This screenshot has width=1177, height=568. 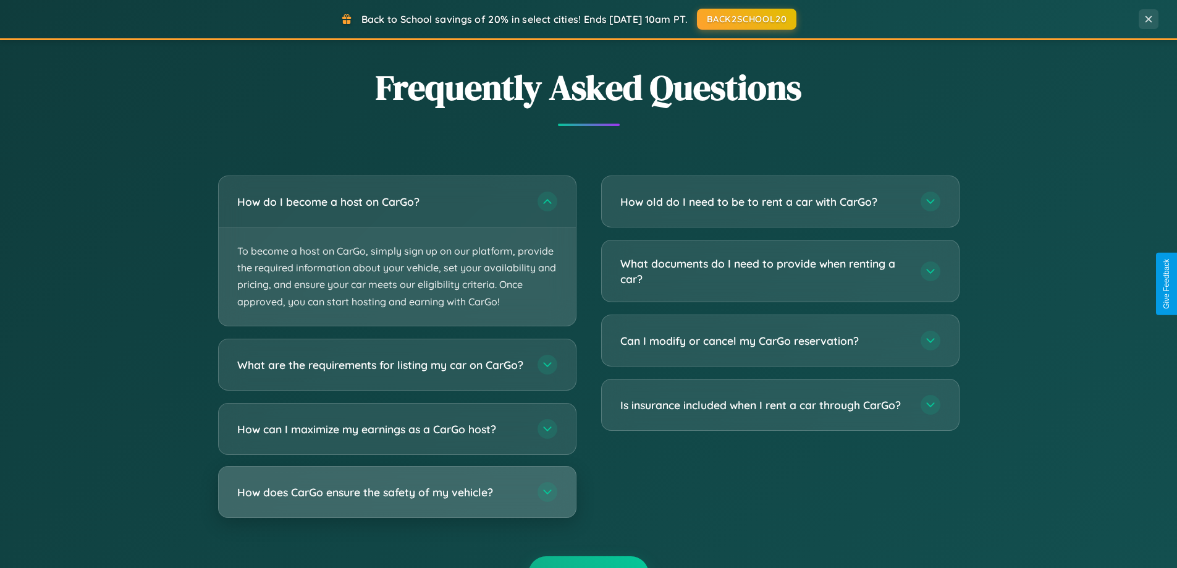 I want to click on h3: How old do I need to be to rent a car with CarGo?, so click(x=764, y=201).